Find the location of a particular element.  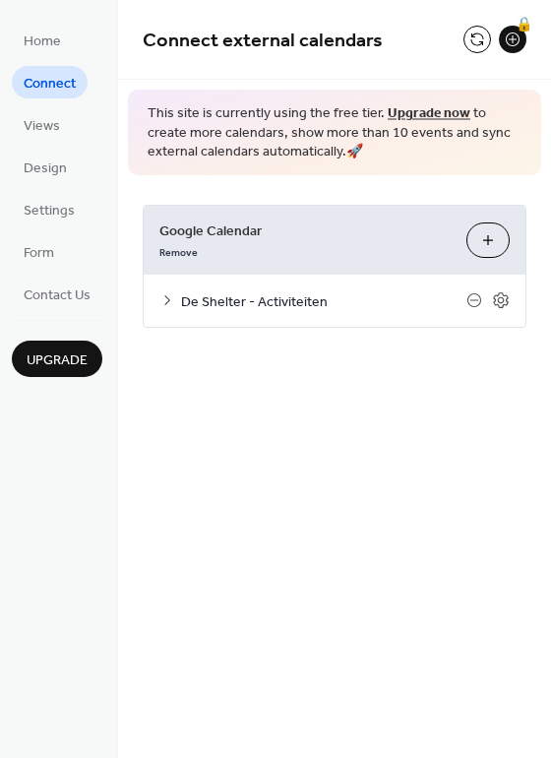

a: Form is located at coordinates (38, 251).